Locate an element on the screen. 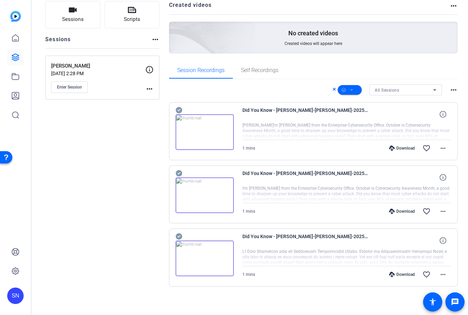  span: Created videos will appear here is located at coordinates (314, 44).